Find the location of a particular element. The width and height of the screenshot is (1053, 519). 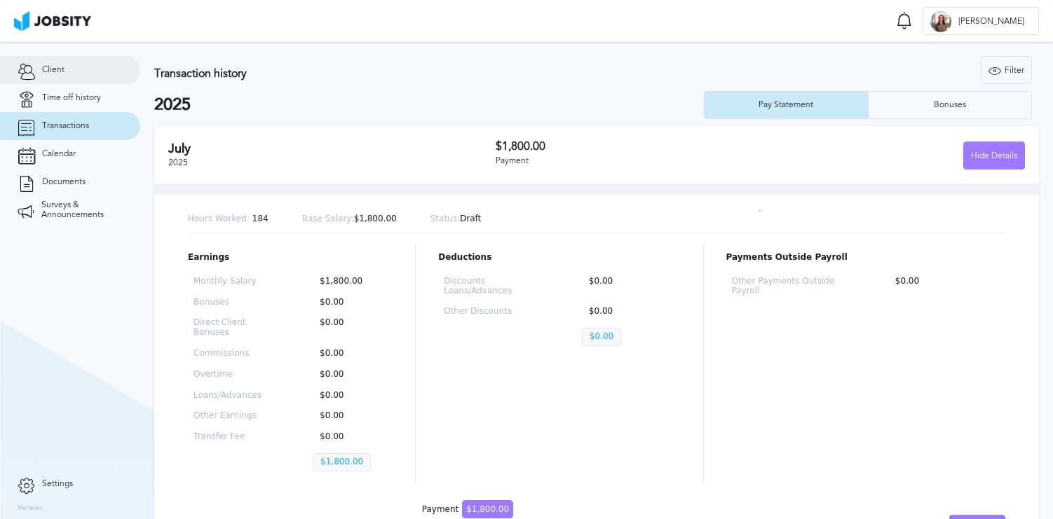

span: Time off history is located at coordinates (72, 98).